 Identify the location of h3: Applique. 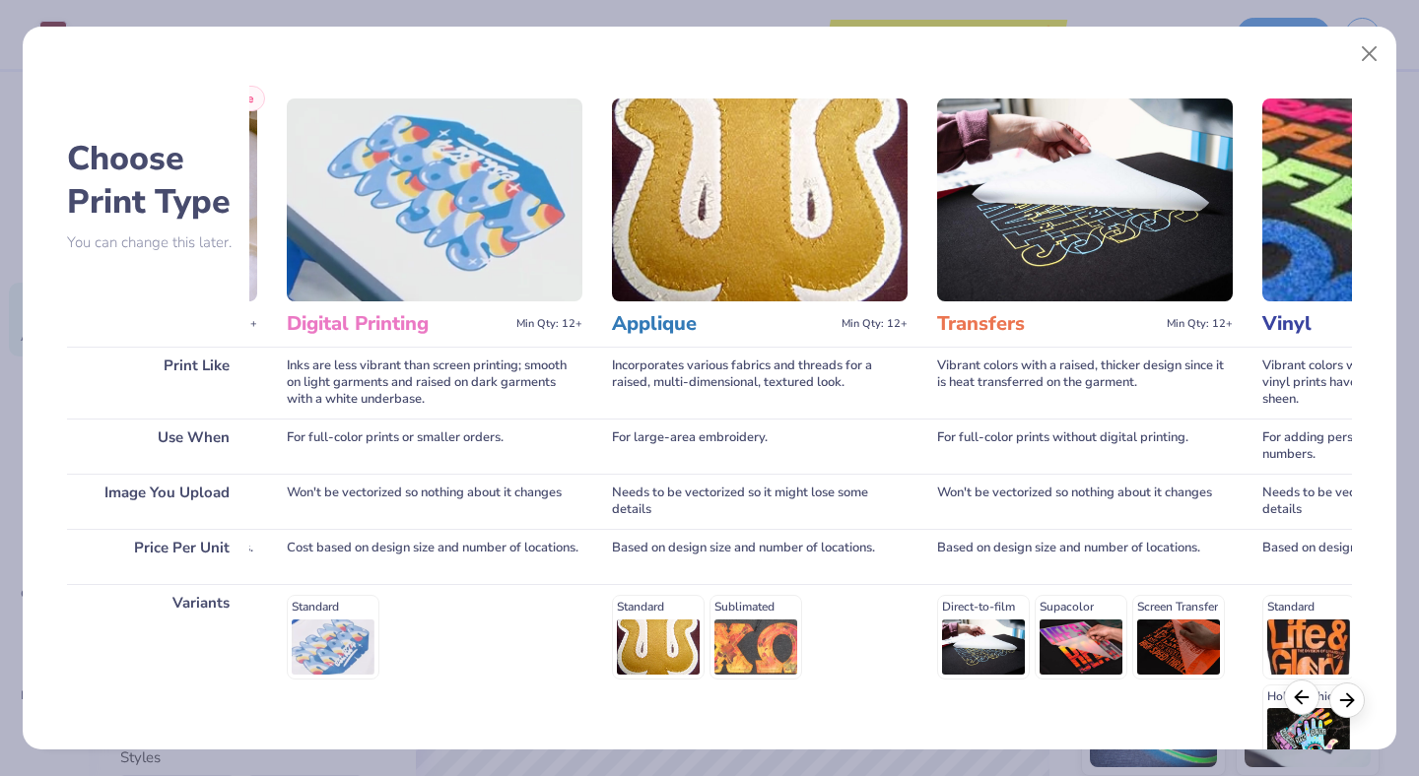
(722, 324).